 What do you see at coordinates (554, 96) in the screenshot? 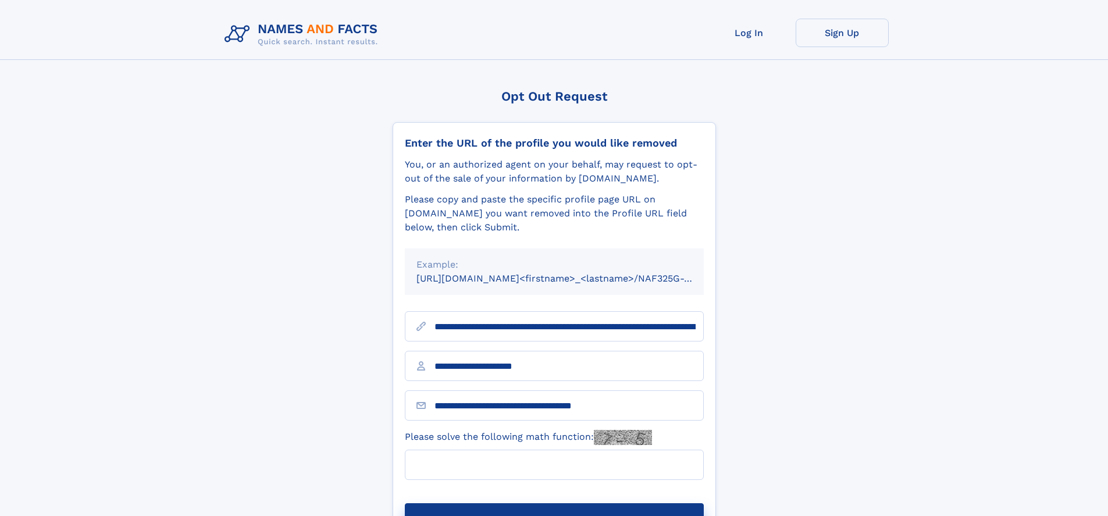
I see `div: Opt Out Request` at bounding box center [554, 96].